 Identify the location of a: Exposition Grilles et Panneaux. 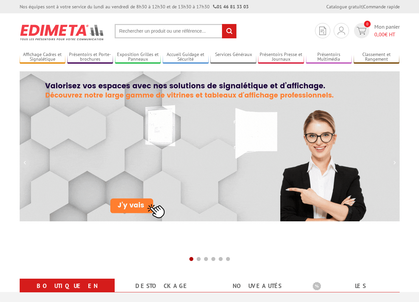
(138, 57).